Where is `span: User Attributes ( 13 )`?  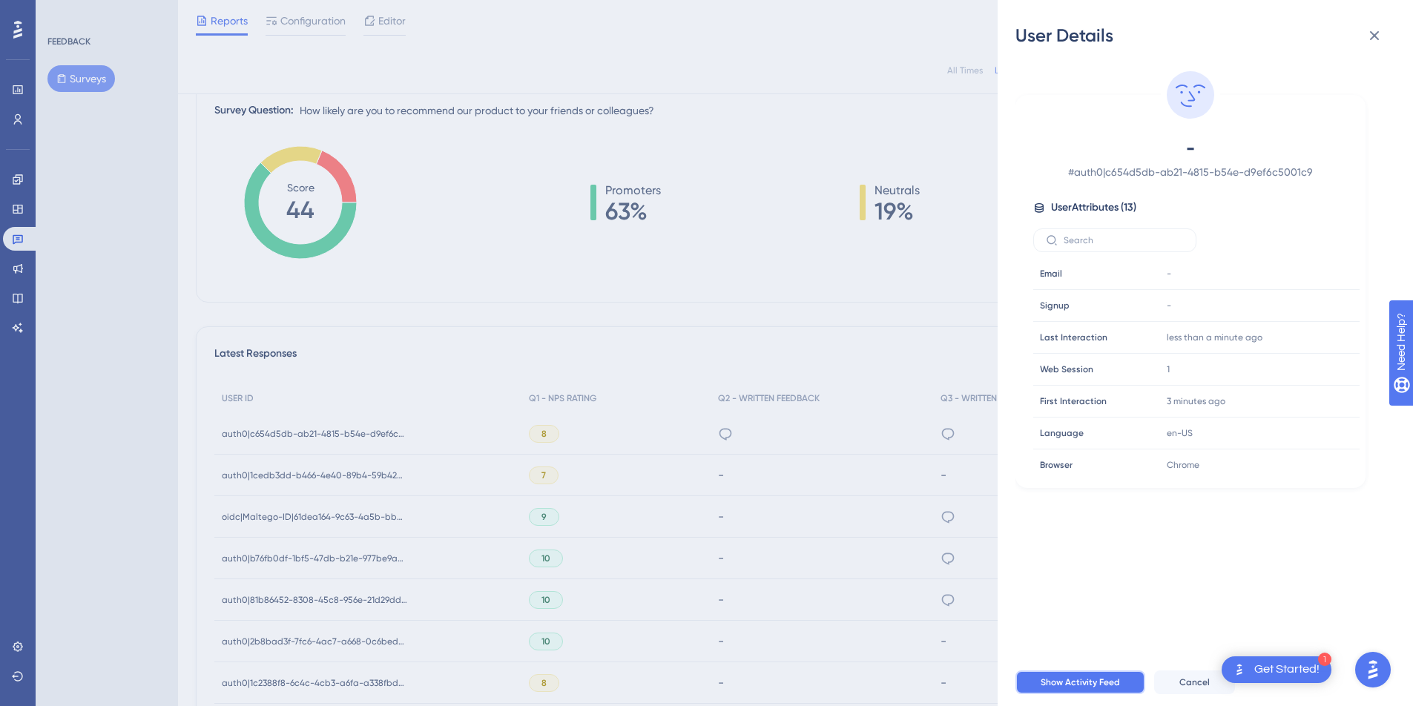 span: User Attributes ( 13 ) is located at coordinates (1094, 208).